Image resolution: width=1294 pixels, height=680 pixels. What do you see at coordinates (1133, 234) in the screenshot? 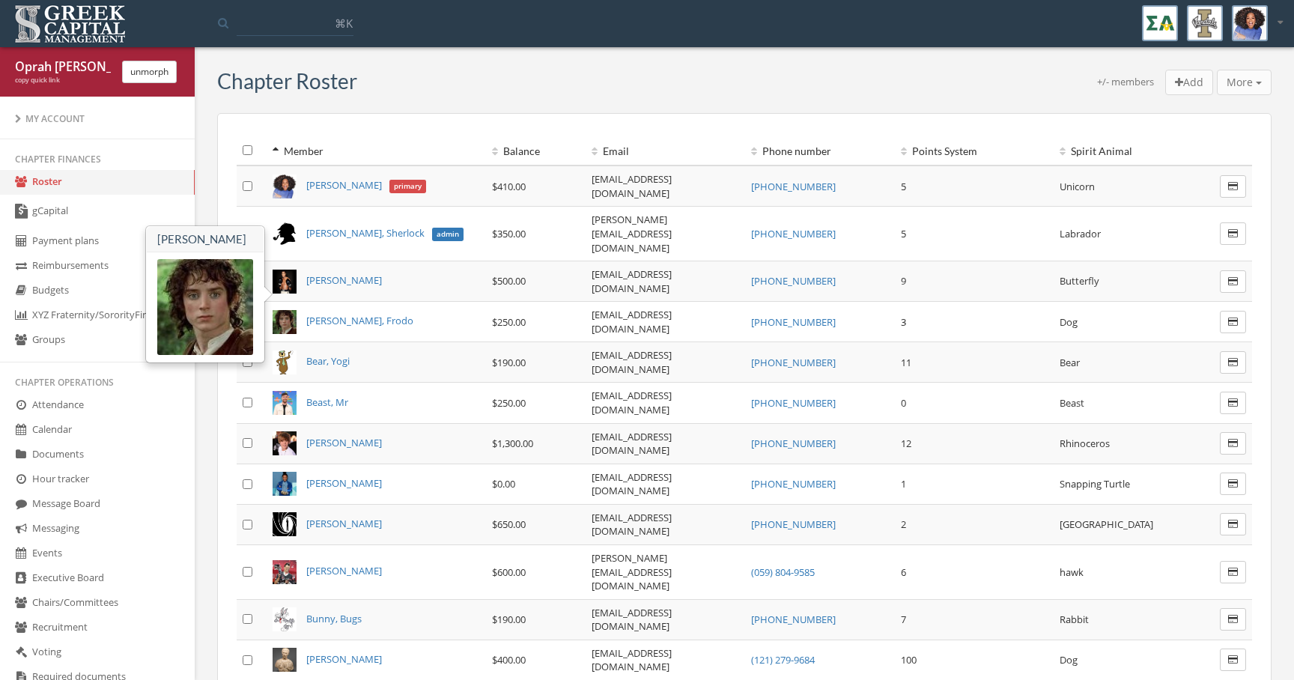
I see `td: Labrador` at bounding box center [1133, 234].